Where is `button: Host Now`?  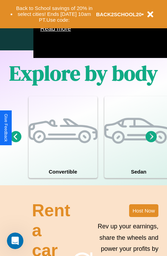
button: Host Now is located at coordinates (144, 210).